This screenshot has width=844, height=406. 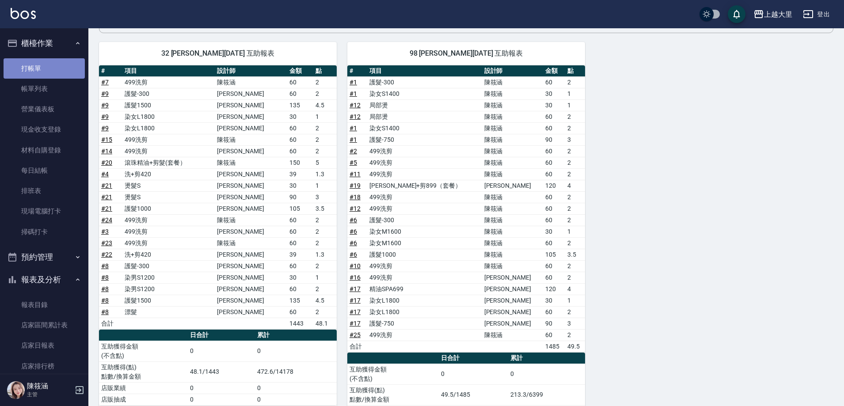 I want to click on h5: 陳筱涵, so click(x=49, y=386).